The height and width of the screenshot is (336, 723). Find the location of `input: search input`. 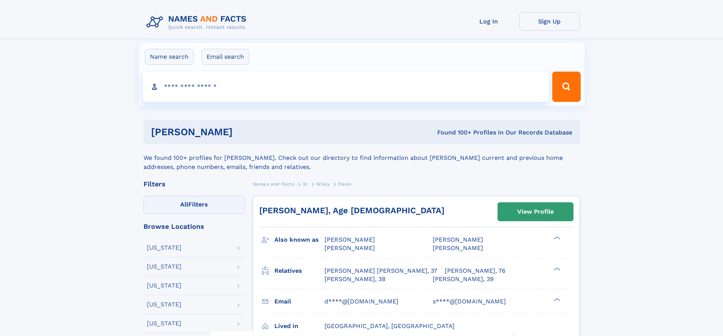

input: search input is located at coordinates (346, 87).